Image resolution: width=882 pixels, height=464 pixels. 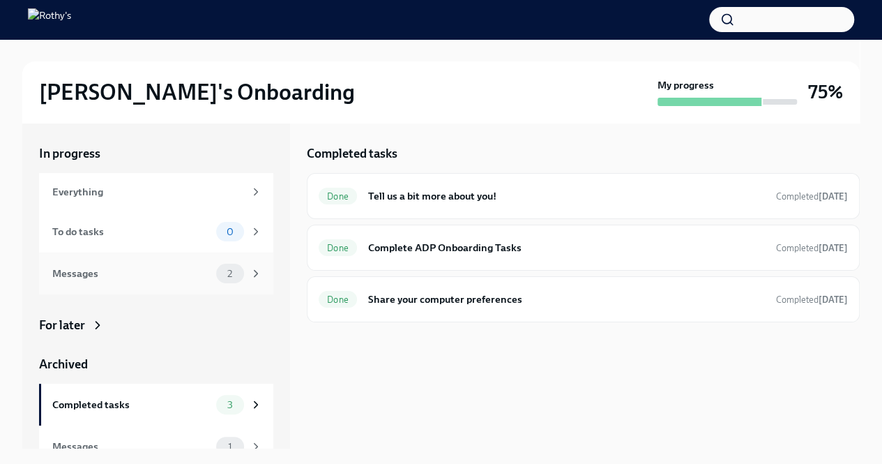 What do you see at coordinates (156, 364) in the screenshot?
I see `a: Archived` at bounding box center [156, 364].